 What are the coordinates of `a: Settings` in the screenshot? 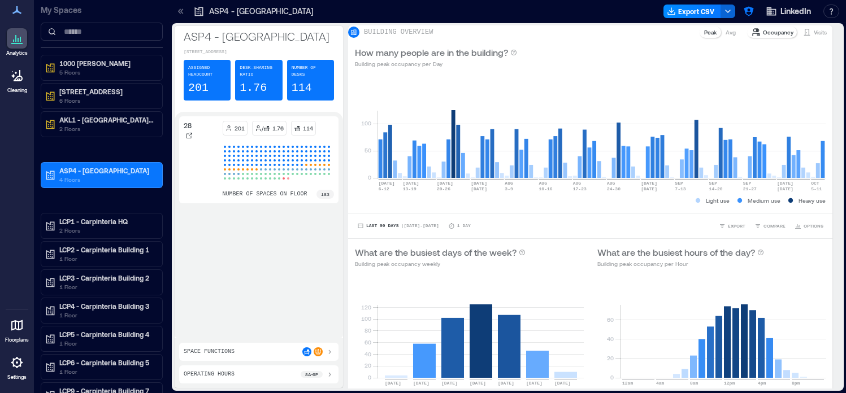 It's located at (17, 367).